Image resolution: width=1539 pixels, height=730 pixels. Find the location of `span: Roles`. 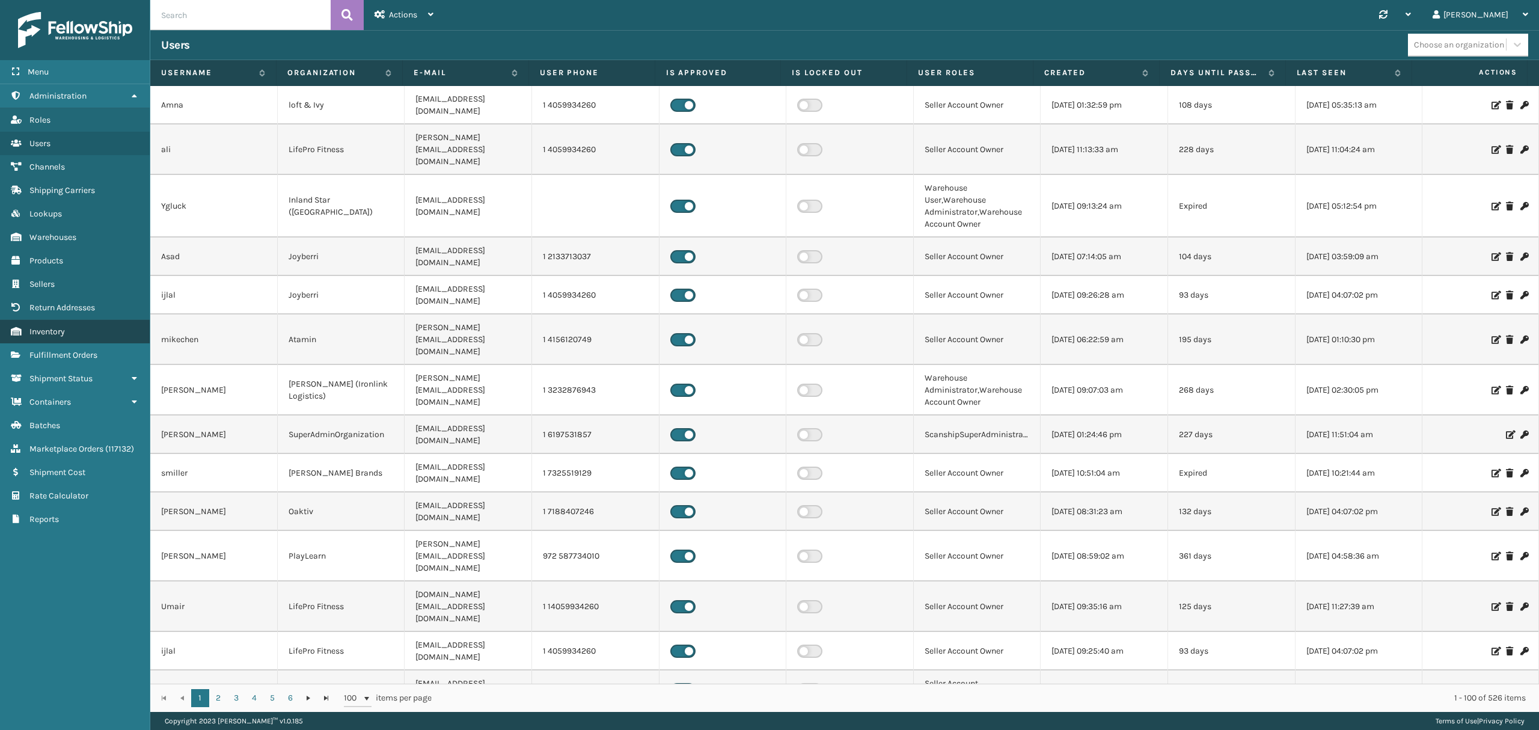

span: Roles is located at coordinates (40, 120).